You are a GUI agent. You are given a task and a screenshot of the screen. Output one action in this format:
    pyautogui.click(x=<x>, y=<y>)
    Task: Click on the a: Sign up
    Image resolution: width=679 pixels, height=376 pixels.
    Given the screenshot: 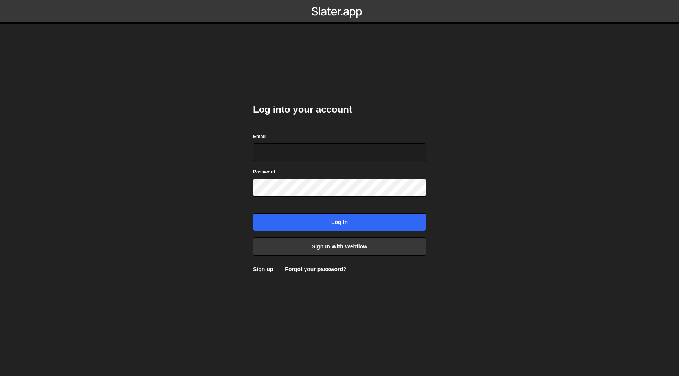 What is the action you would take?
    pyautogui.click(x=263, y=269)
    